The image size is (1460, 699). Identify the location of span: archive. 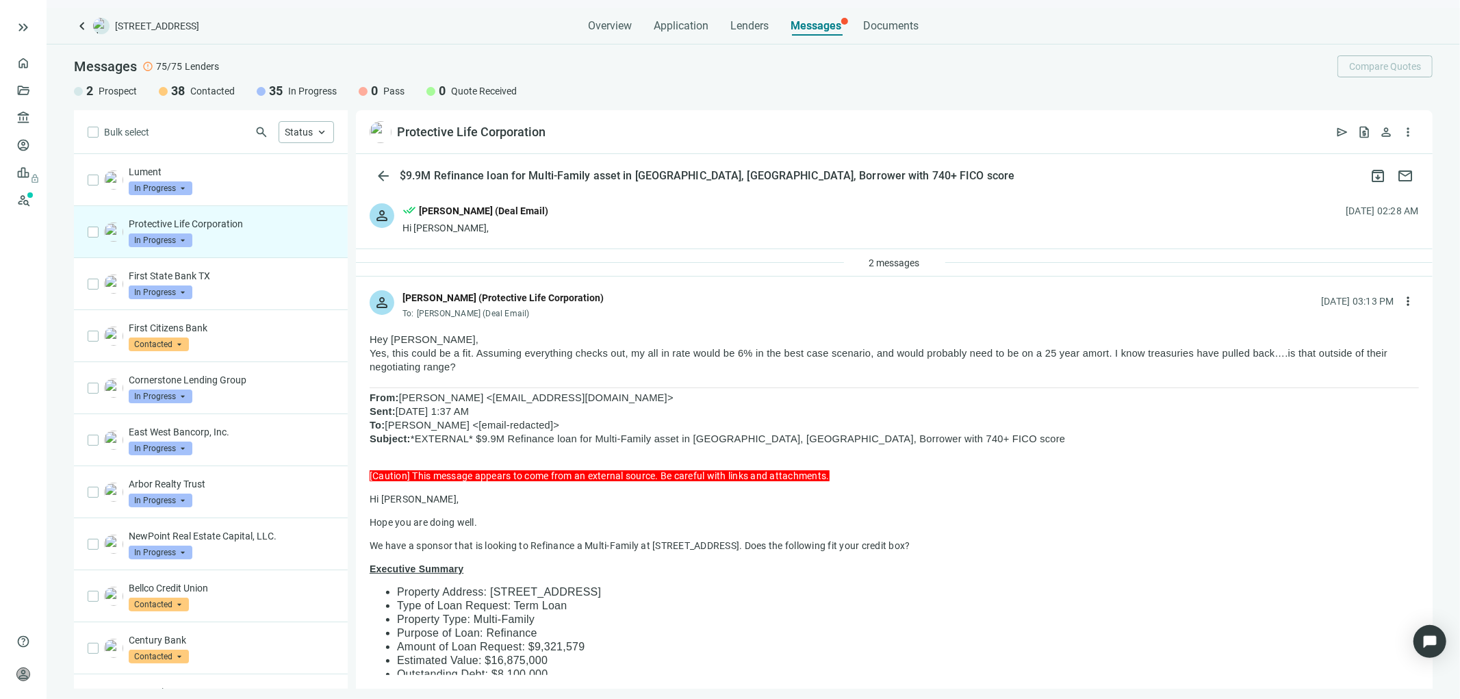
(1378, 176).